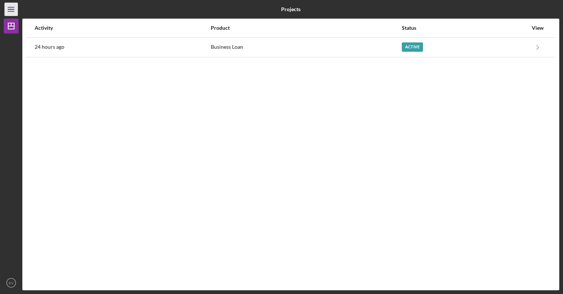 Image resolution: width=563 pixels, height=294 pixels. Describe the element at coordinates (11, 283) in the screenshot. I see `button: EV` at that location.